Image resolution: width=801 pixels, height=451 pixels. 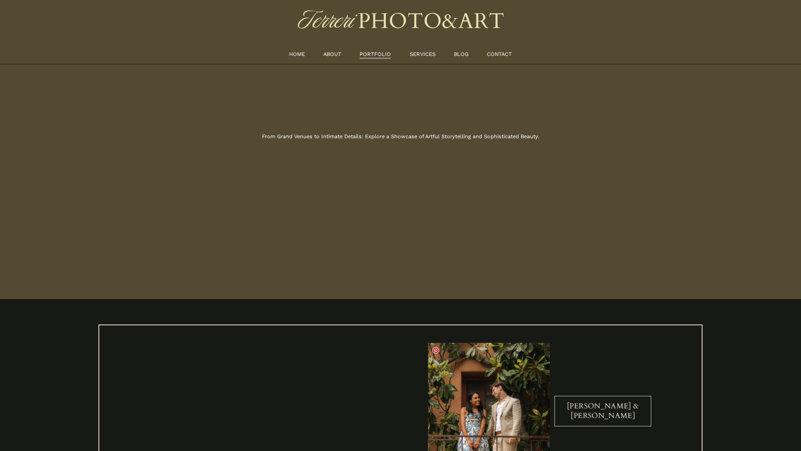 I want to click on a: ABOUT, so click(x=332, y=54).